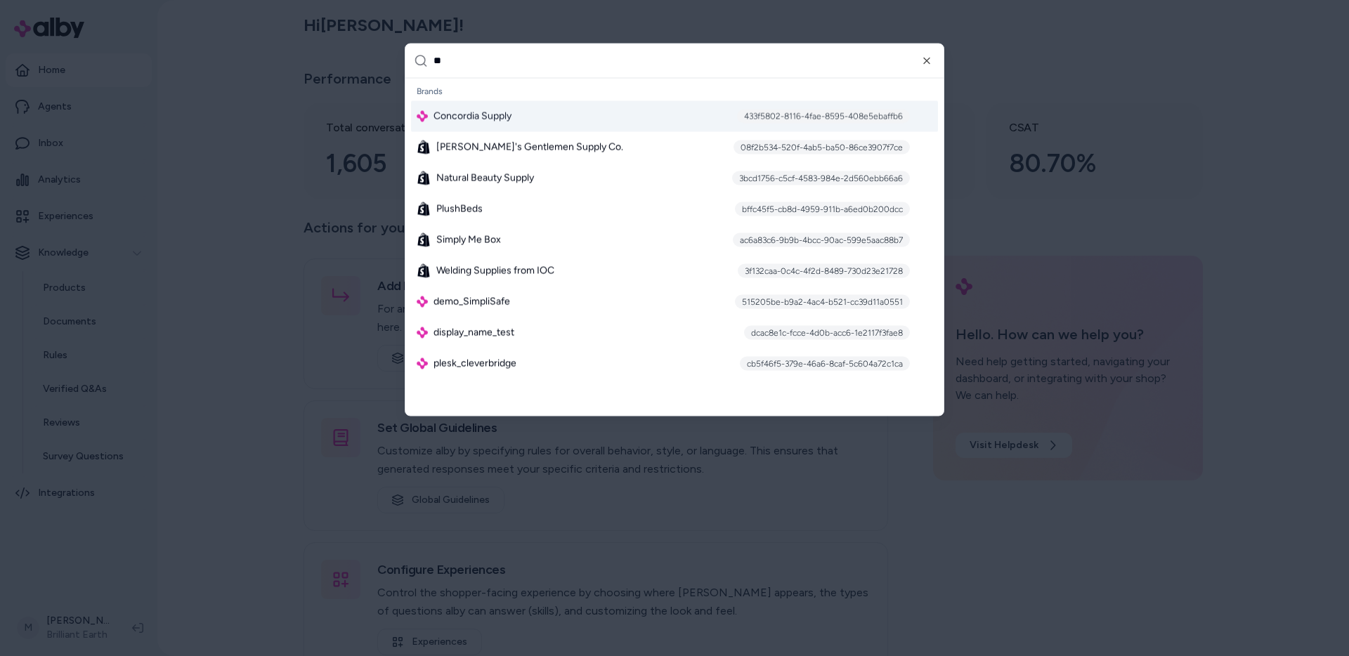 The height and width of the screenshot is (656, 1349). I want to click on div: 433f5802-8116-4fae-8595-408e5ebaffb6, so click(824, 116).